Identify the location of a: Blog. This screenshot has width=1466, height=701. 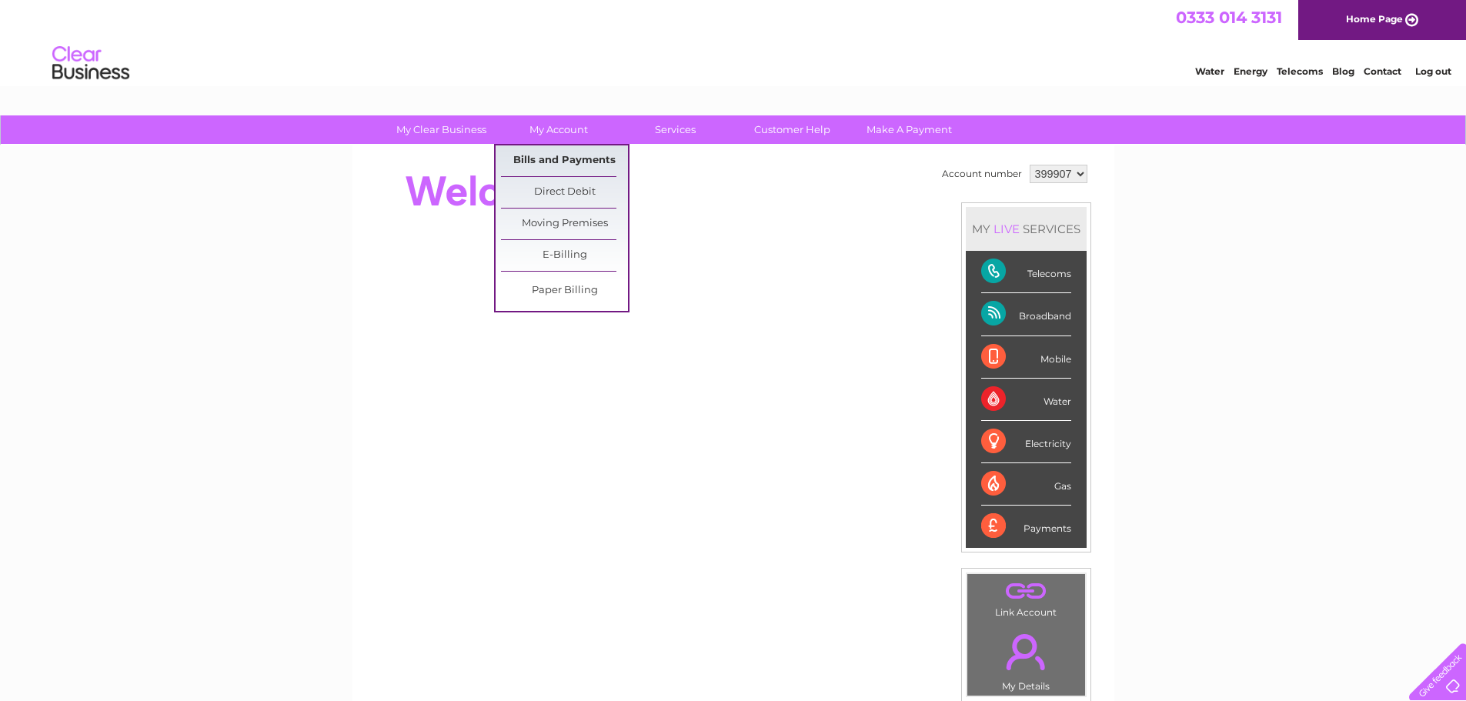
(1342, 71).